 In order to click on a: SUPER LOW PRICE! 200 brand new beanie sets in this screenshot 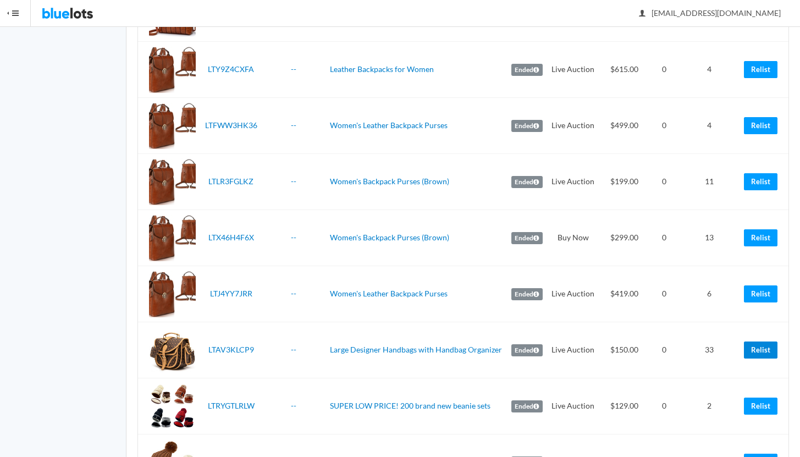, I will do `click(410, 405)`.